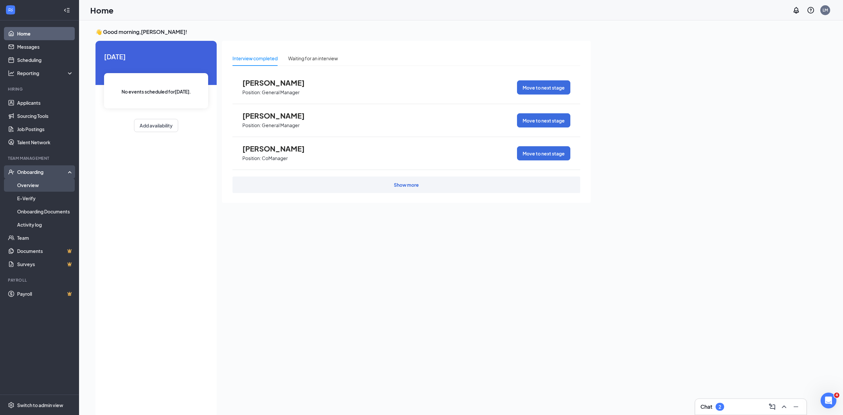 This screenshot has width=843, height=415. What do you see at coordinates (45, 238) in the screenshot?
I see `a: Team` at bounding box center [45, 238].